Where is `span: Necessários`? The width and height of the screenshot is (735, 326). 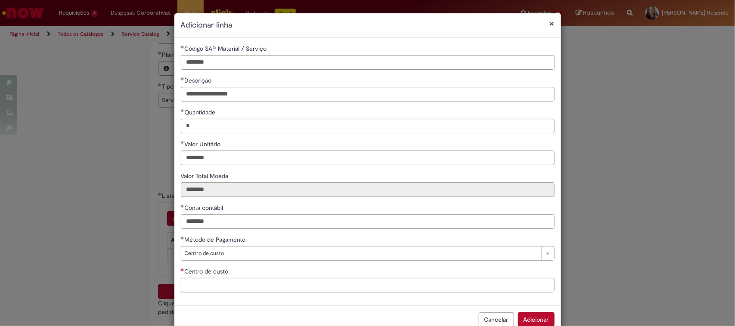 span: Necessários is located at coordinates (183, 270).